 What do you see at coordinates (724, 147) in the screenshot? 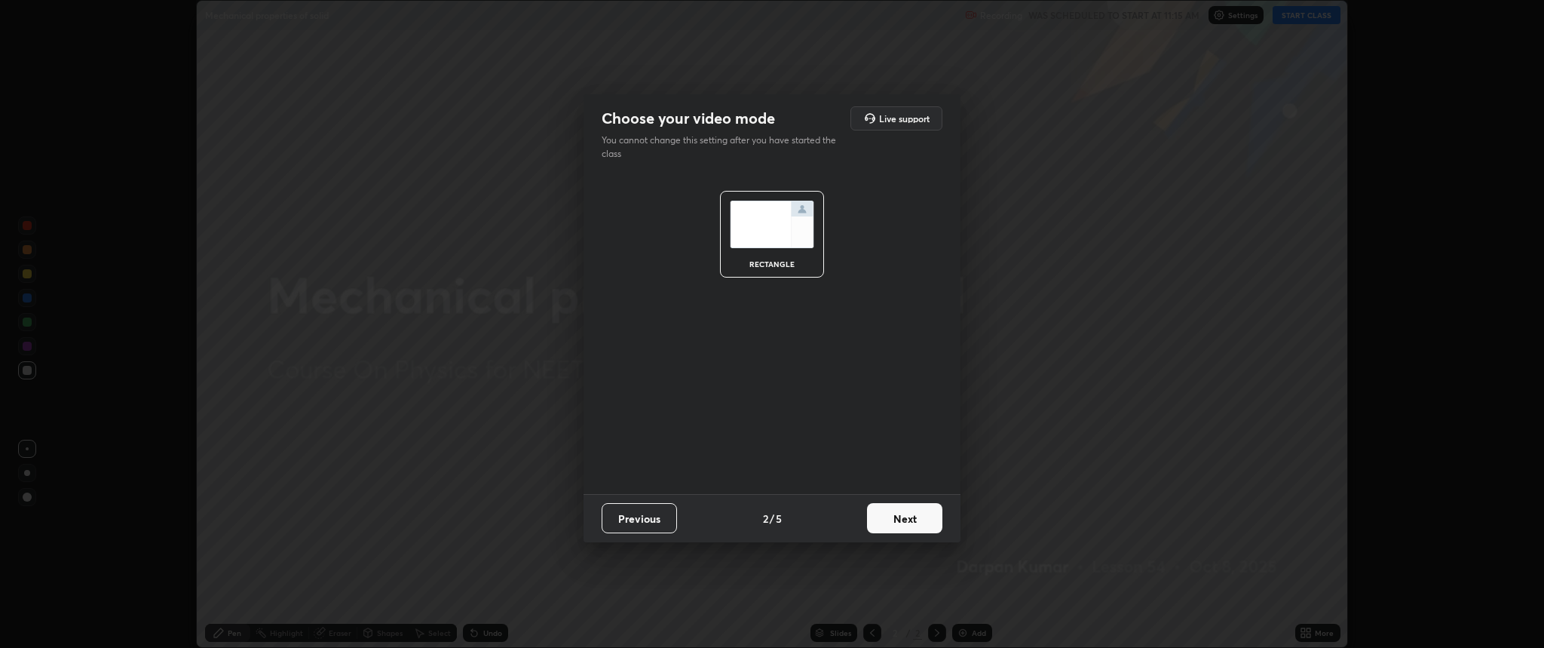
I see `p: You cannot change this setting after you have started the class` at bounding box center [724, 147].